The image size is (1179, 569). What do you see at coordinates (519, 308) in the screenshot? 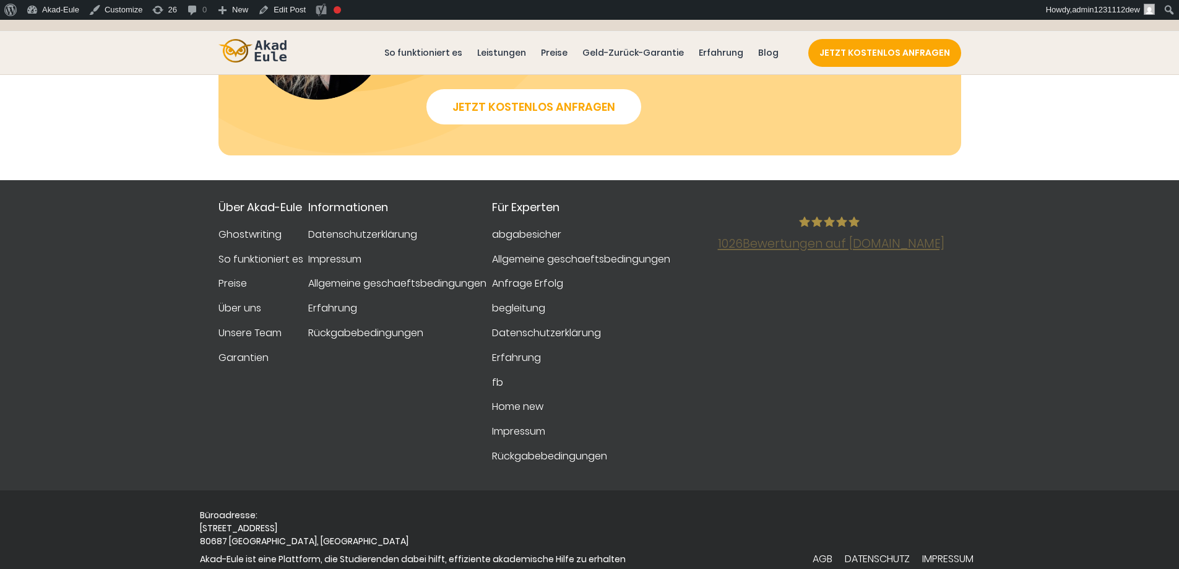
I see `a: begleitung` at bounding box center [519, 308].